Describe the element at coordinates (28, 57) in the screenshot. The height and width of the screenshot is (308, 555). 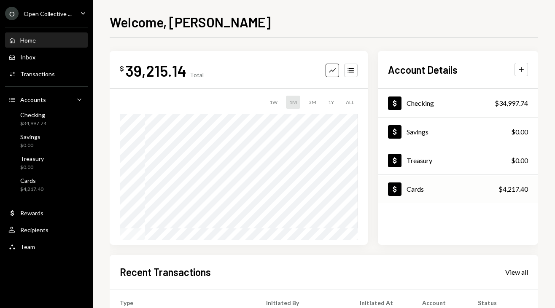
I see `div: Inbox` at that location.